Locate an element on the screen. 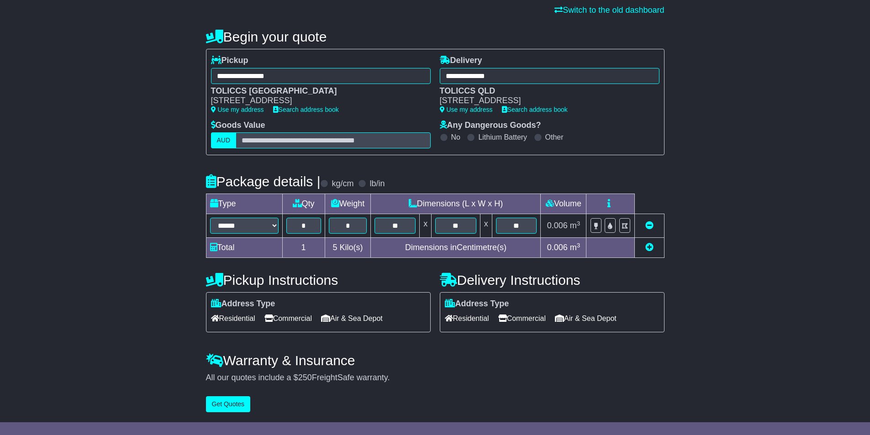 This screenshot has width=870, height=435. label: Delivery is located at coordinates (461, 61).